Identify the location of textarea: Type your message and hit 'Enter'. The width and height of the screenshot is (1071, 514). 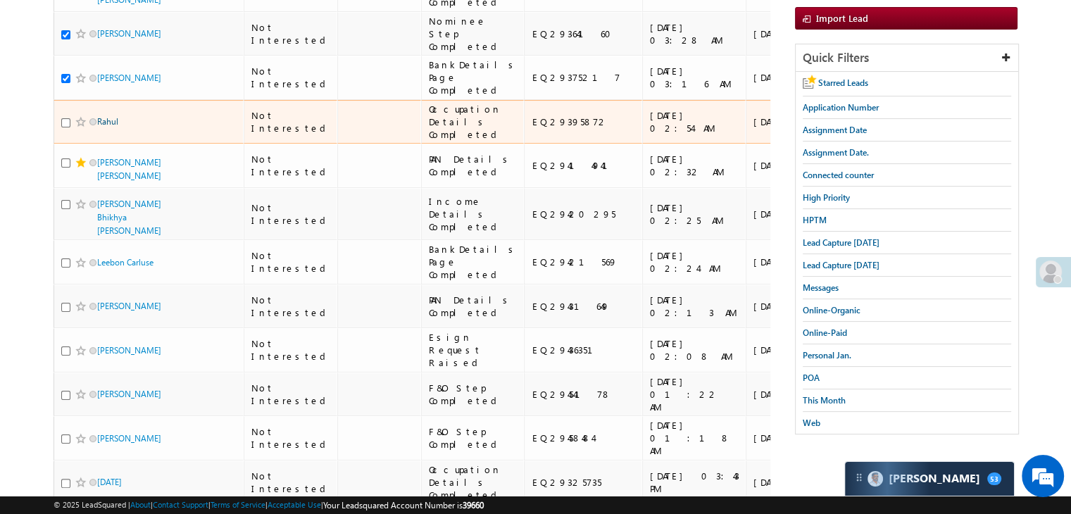
(137, 260).